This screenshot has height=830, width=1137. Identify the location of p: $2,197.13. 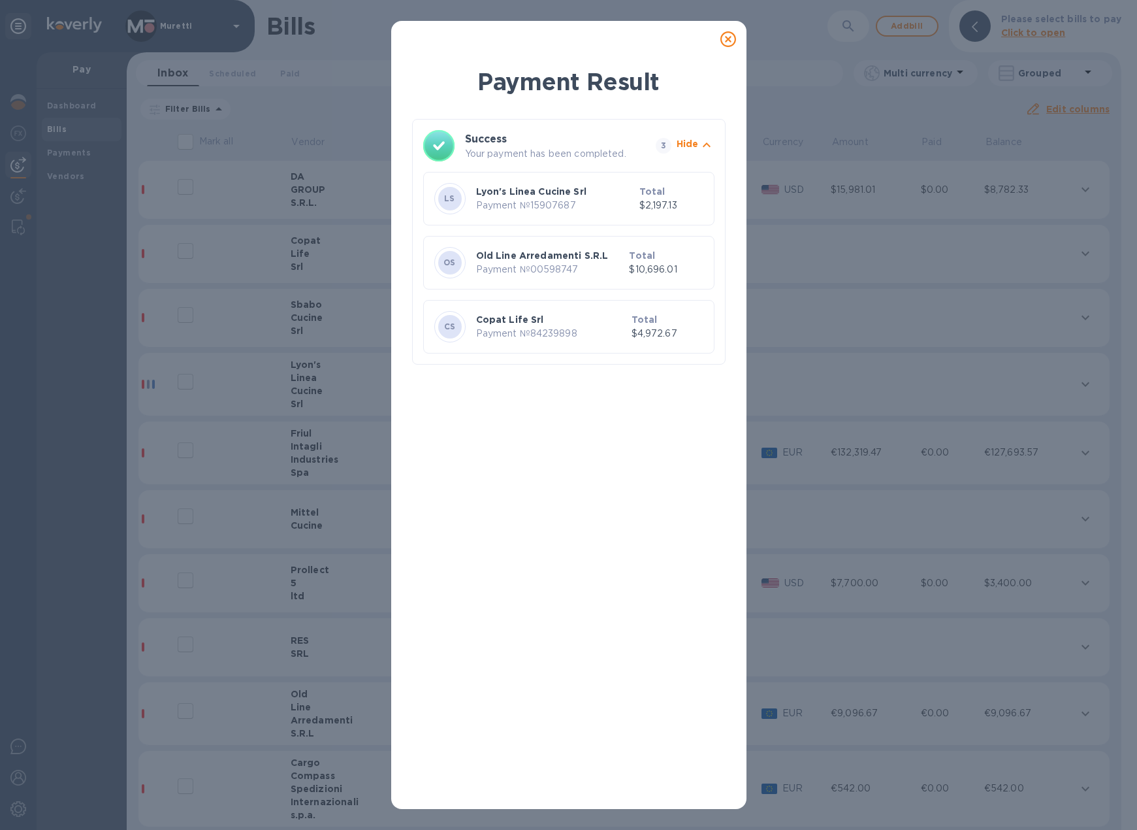
(671, 205).